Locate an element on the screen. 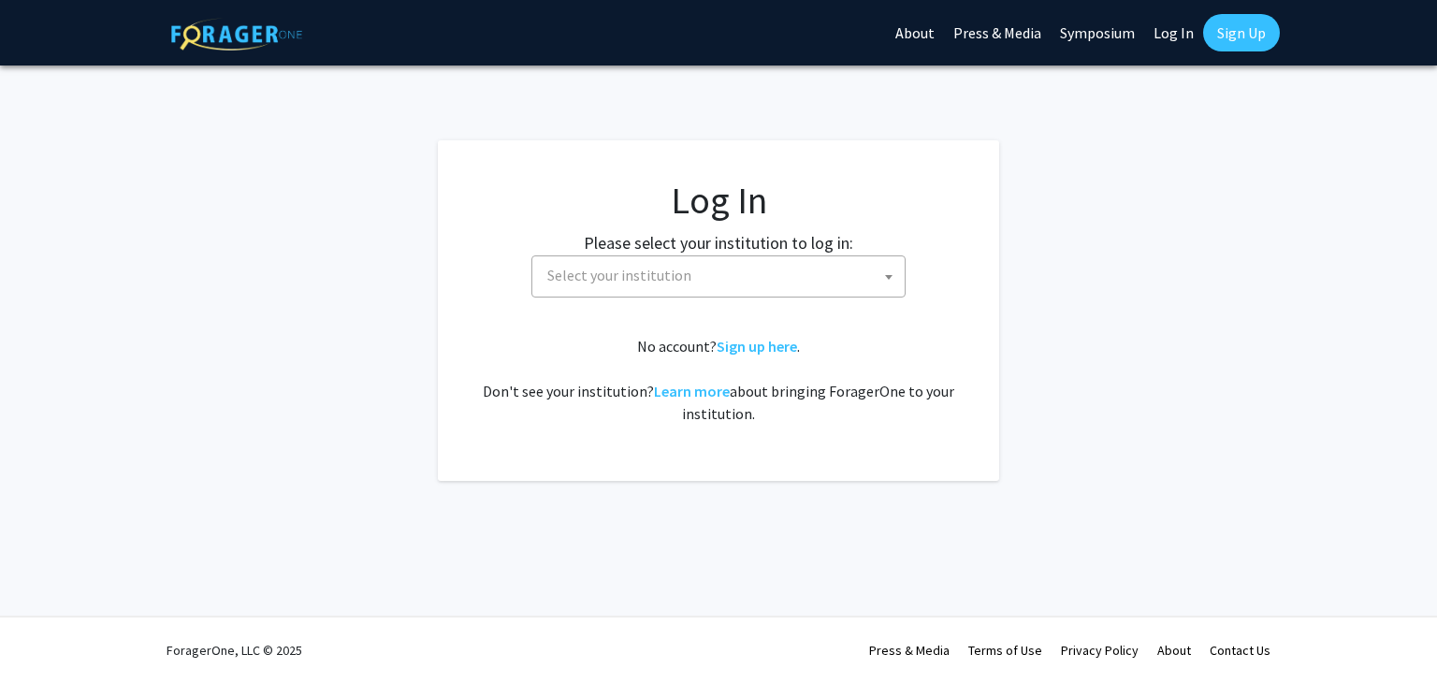 The height and width of the screenshot is (683, 1437). a: Sign Up is located at coordinates (1241, 33).